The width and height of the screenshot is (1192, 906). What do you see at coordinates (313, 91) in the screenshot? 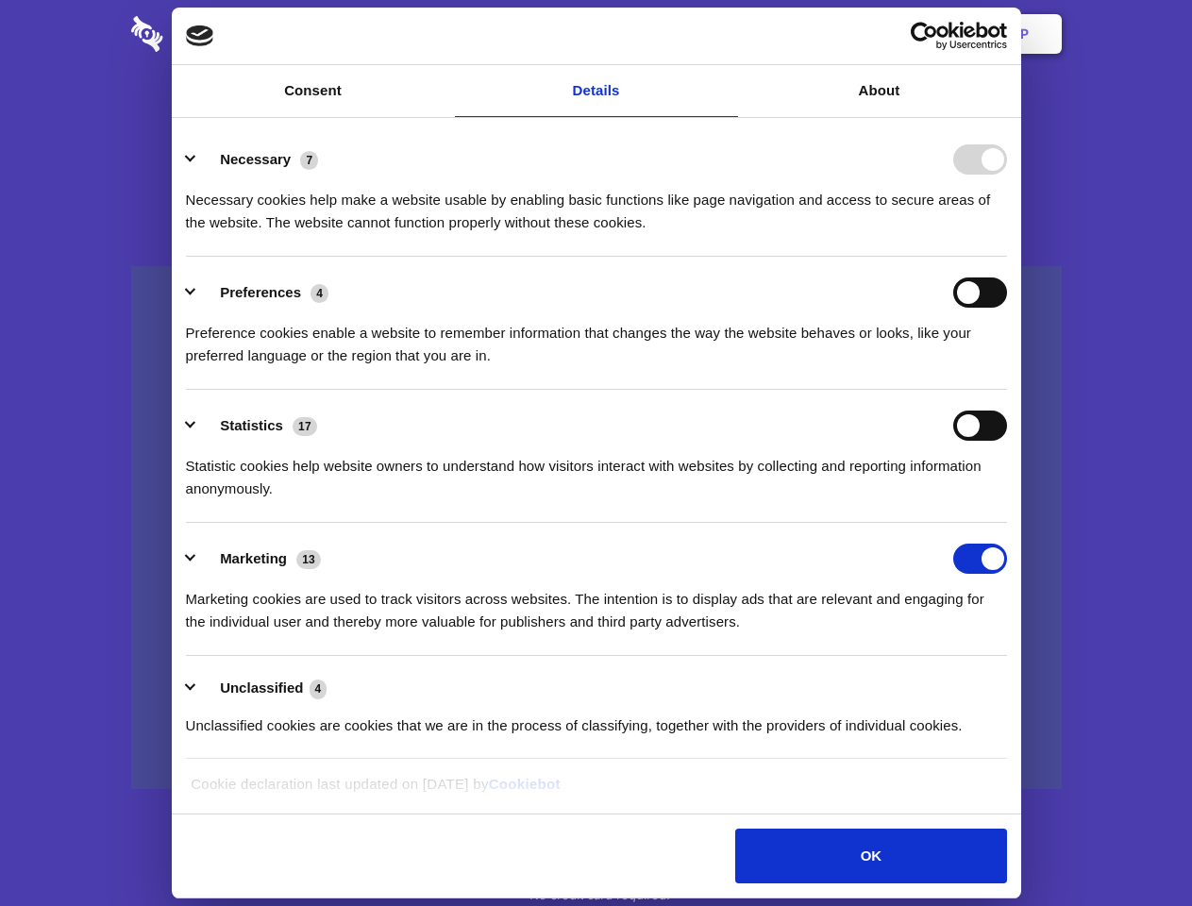
I see `a: Consent` at bounding box center [313, 91].